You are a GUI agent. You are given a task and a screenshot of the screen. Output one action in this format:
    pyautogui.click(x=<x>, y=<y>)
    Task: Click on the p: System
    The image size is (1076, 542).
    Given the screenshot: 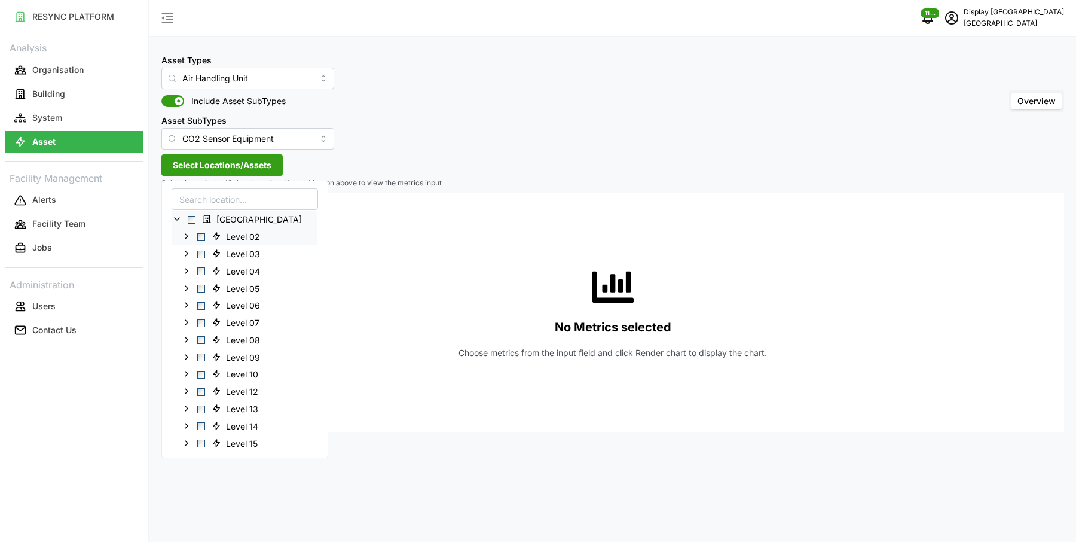 What is the action you would take?
    pyautogui.click(x=47, y=118)
    